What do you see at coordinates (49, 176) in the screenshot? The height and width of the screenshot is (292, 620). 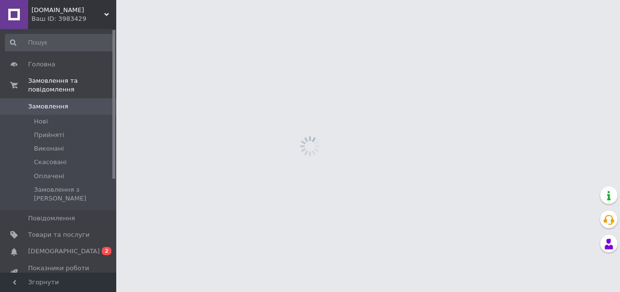 I see `span: Оплачені` at bounding box center [49, 176].